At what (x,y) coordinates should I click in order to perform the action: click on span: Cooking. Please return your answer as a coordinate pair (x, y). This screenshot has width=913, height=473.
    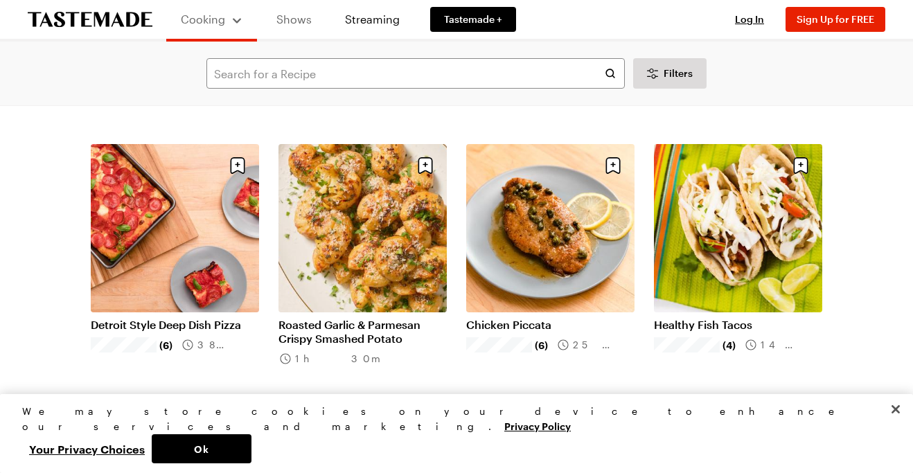
    Looking at the image, I should click on (203, 19).